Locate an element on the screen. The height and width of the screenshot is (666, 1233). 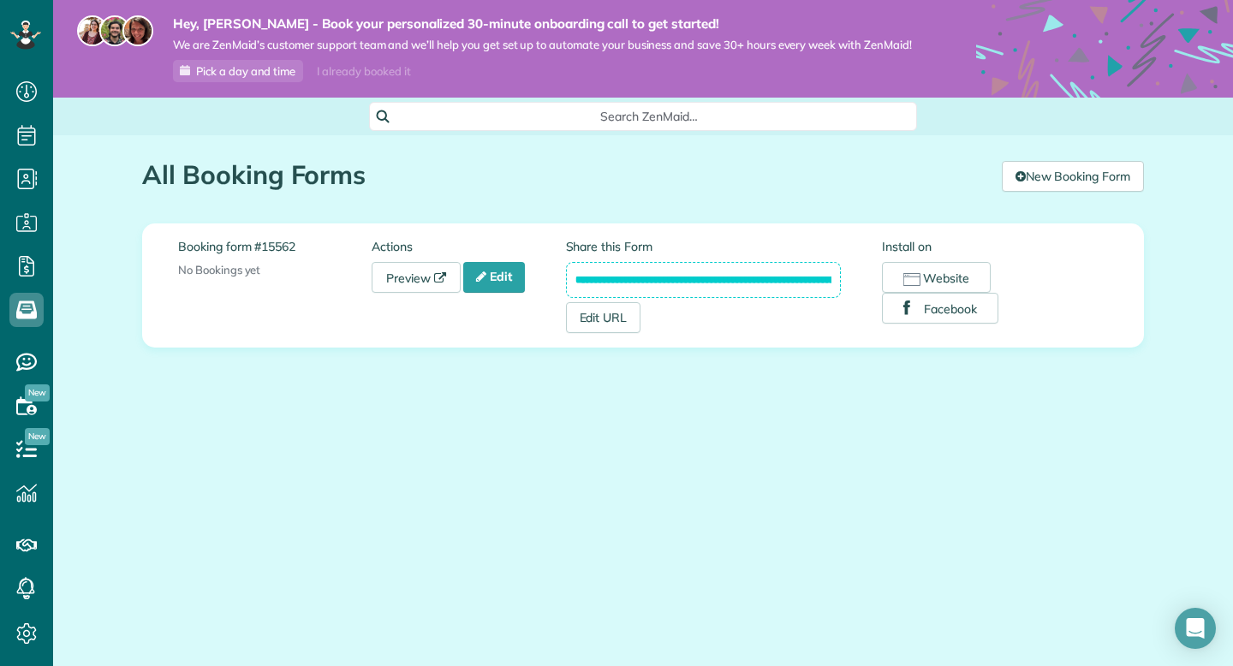
a: Preview is located at coordinates (416, 277).